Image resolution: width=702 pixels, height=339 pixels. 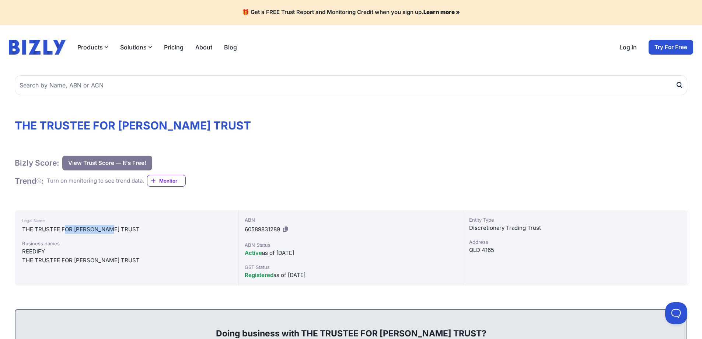 I want to click on h4: 🎁 Get a FREE Trust Report and Monitoring Credit when you sign up., so click(x=351, y=12).